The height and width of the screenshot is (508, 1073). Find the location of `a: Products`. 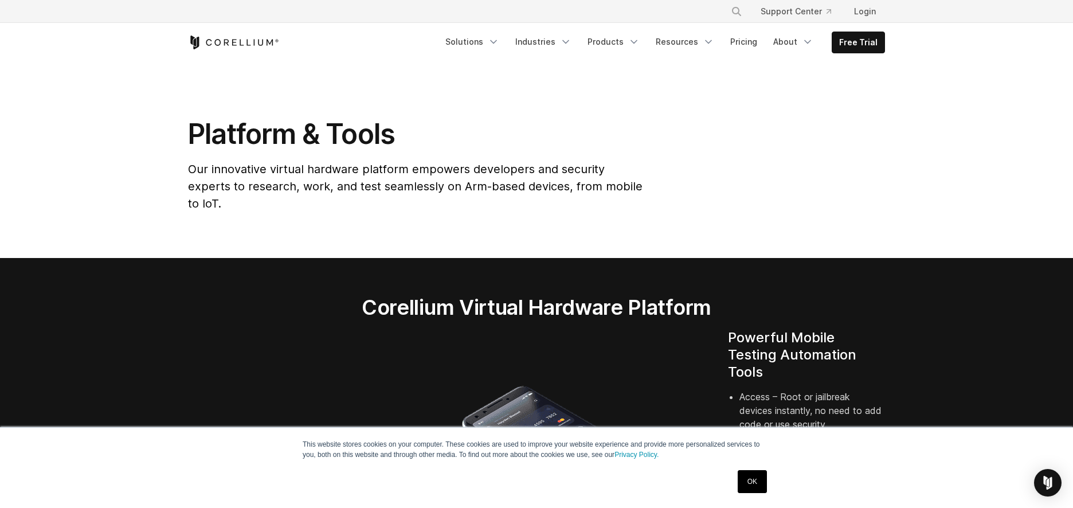

a: Products is located at coordinates (614, 42).